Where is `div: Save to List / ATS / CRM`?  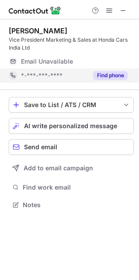 div: Save to List / ATS / CRM is located at coordinates (71, 105).